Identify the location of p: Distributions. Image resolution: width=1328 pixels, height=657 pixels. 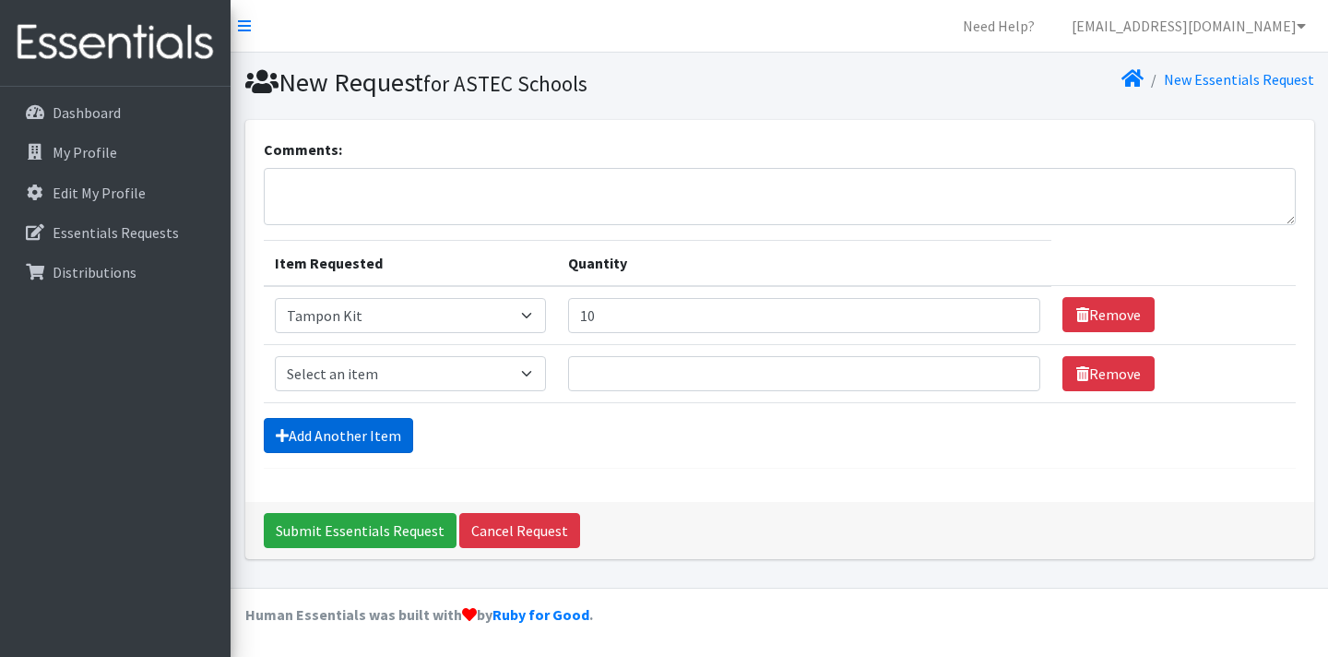
(94, 272).